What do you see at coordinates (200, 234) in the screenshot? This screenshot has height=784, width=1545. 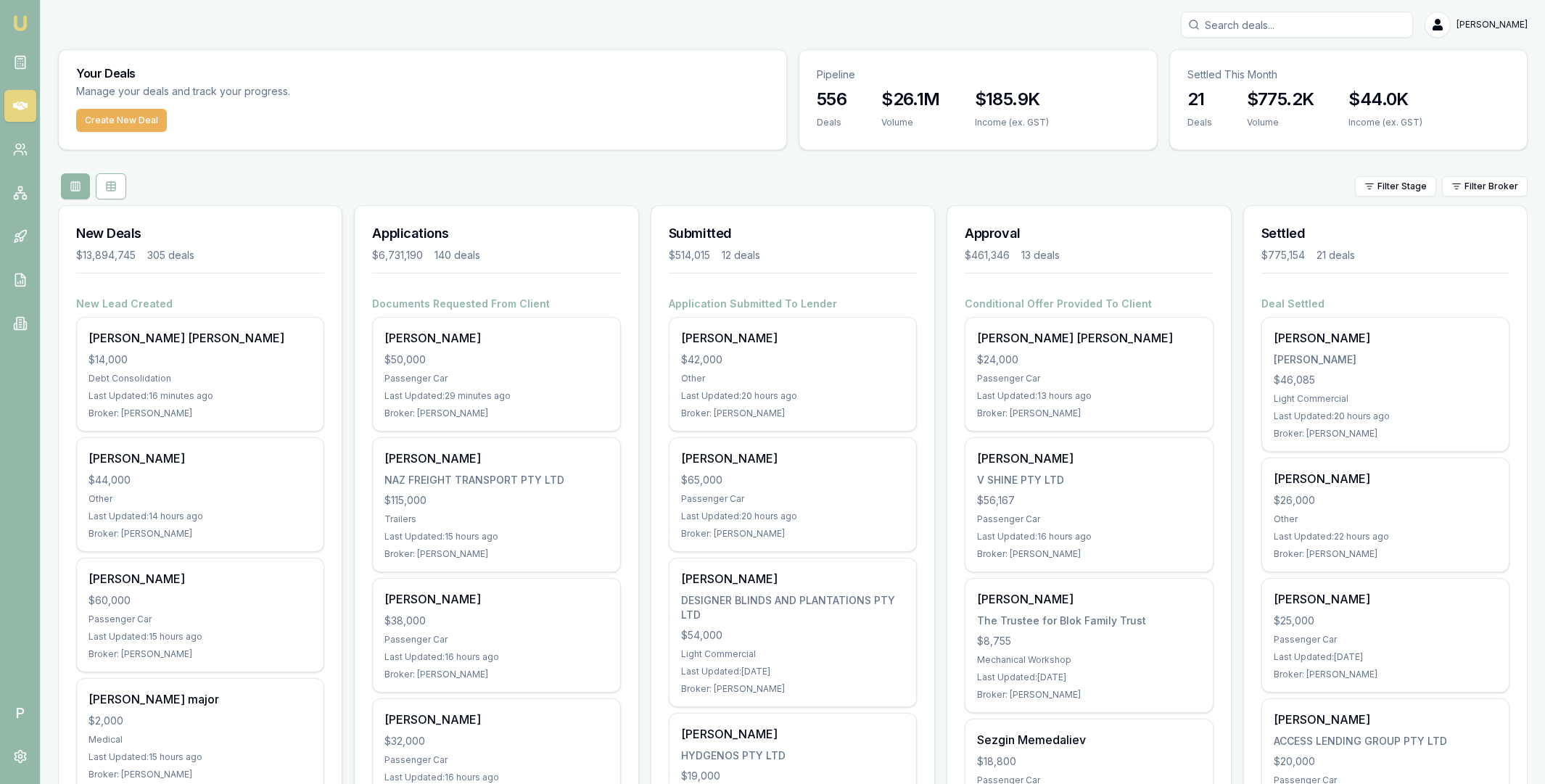 I see `h3: New Deals` at bounding box center [200, 234].